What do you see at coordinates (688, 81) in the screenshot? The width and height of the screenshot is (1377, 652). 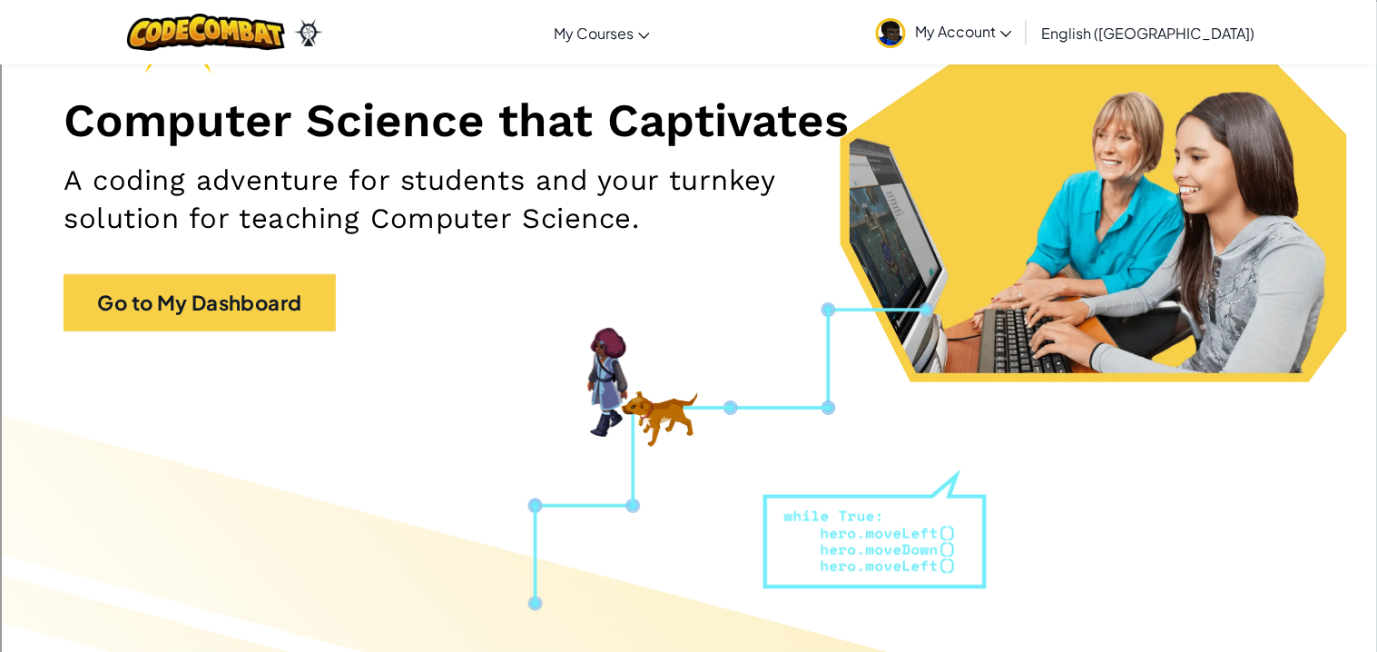 I see `div: Options` at bounding box center [688, 81].